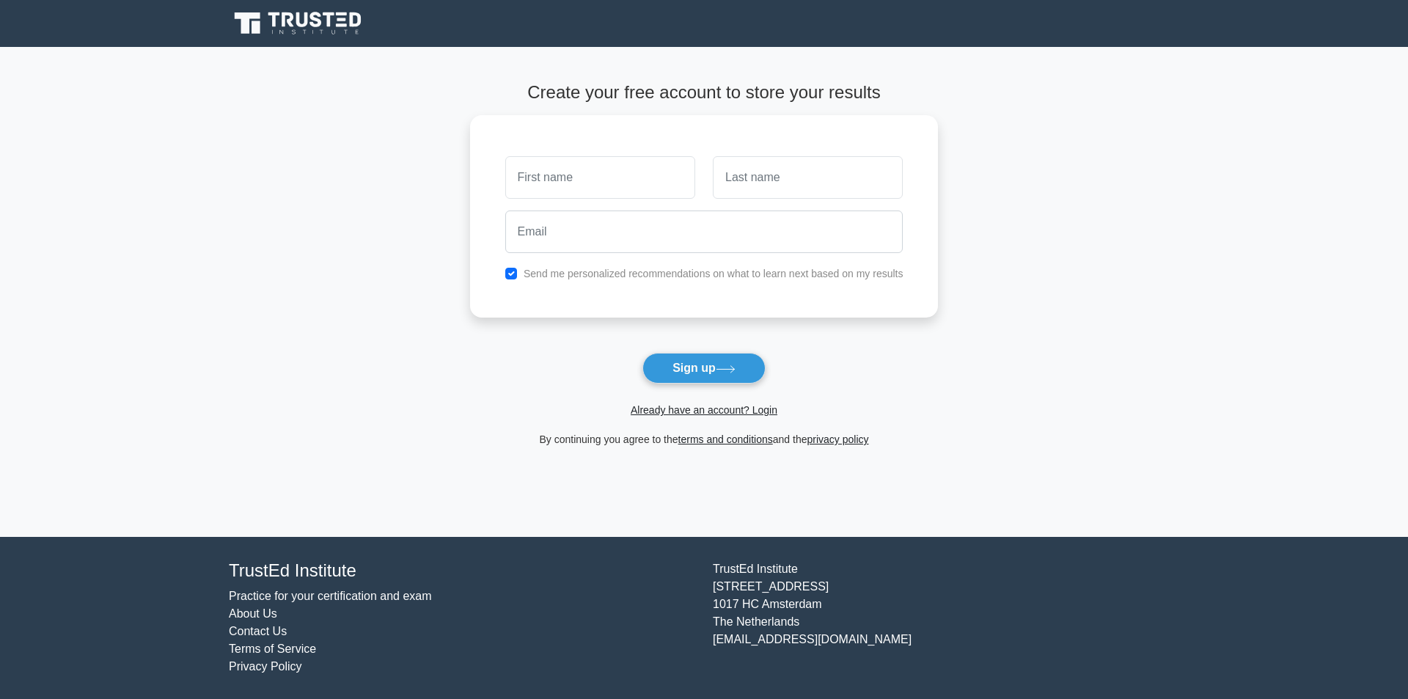 The width and height of the screenshot is (1408, 699). I want to click on button: Sign up, so click(704, 368).